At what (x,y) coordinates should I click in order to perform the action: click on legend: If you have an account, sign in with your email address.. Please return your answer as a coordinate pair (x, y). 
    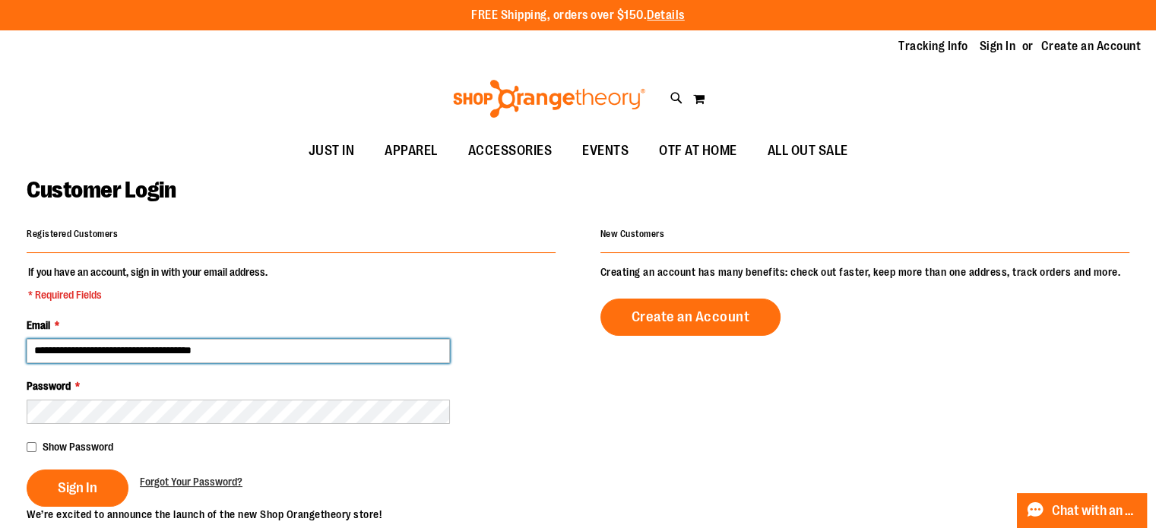
    Looking at the image, I should click on (147, 283).